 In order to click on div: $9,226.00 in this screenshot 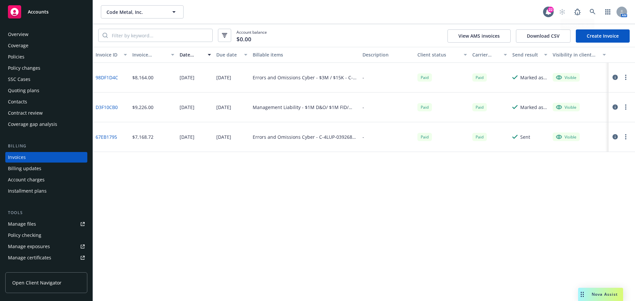, I will do `click(143, 107)`.